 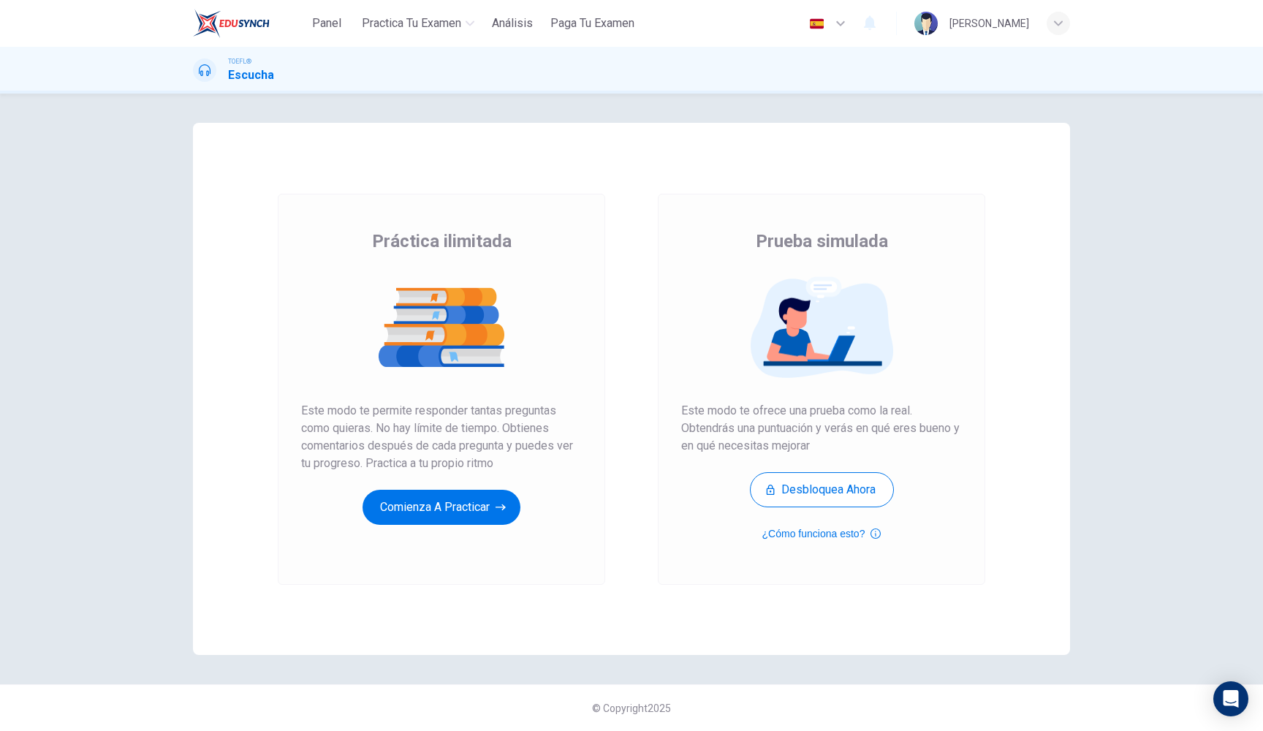 What do you see at coordinates (592, 23) in the screenshot?
I see `button: Paga Tu Examen` at bounding box center [592, 23].